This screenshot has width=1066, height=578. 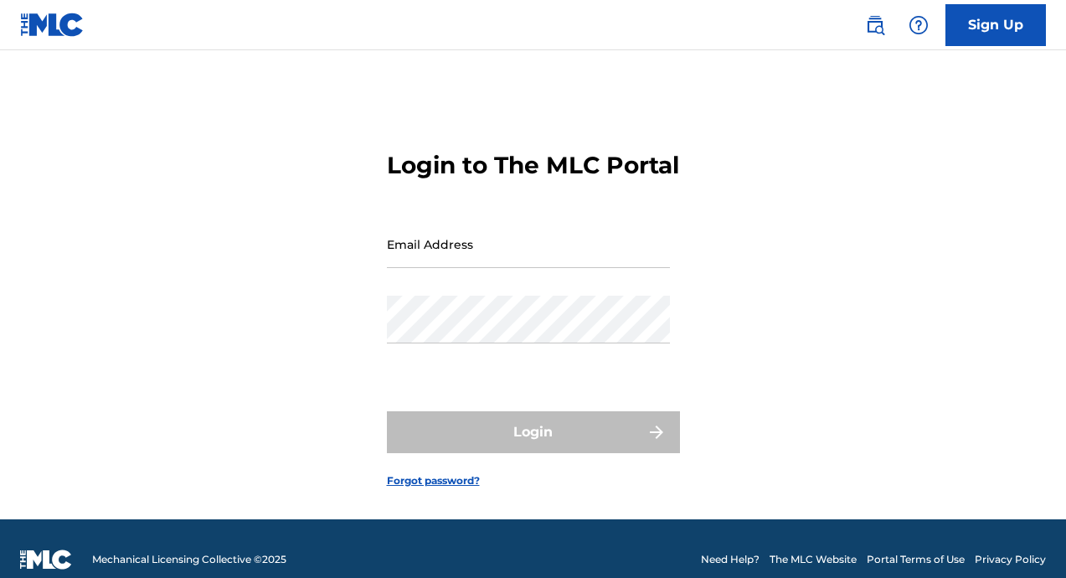 I want to click on div: Help, so click(x=918, y=25).